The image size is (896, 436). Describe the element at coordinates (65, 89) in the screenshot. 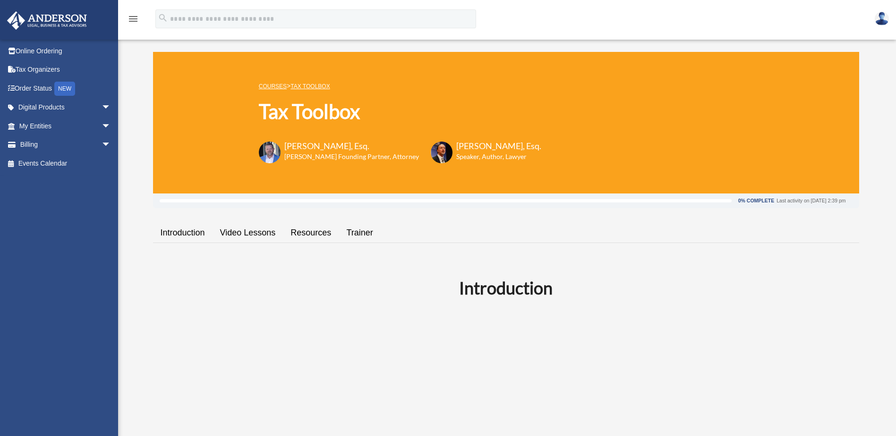

I see `div: NEW` at that location.